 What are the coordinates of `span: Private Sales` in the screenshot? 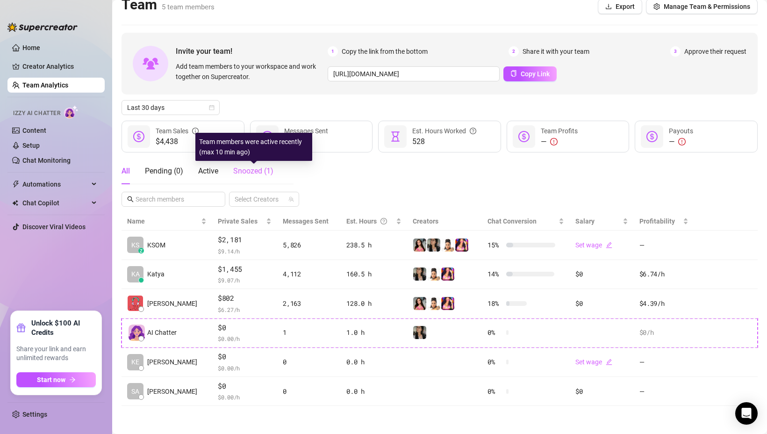 It's located at (237, 221).